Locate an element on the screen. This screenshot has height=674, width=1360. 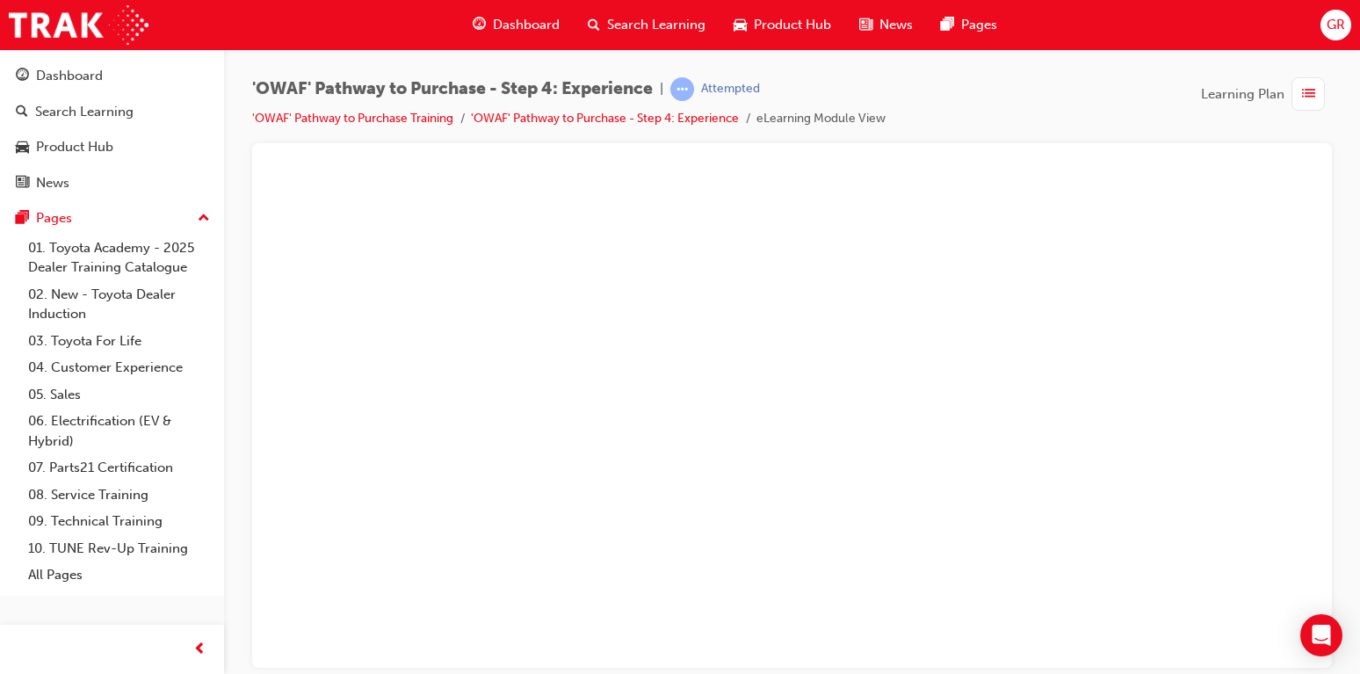
span: learningRecordVerb_ATTEMPT-icon is located at coordinates (682, 89).